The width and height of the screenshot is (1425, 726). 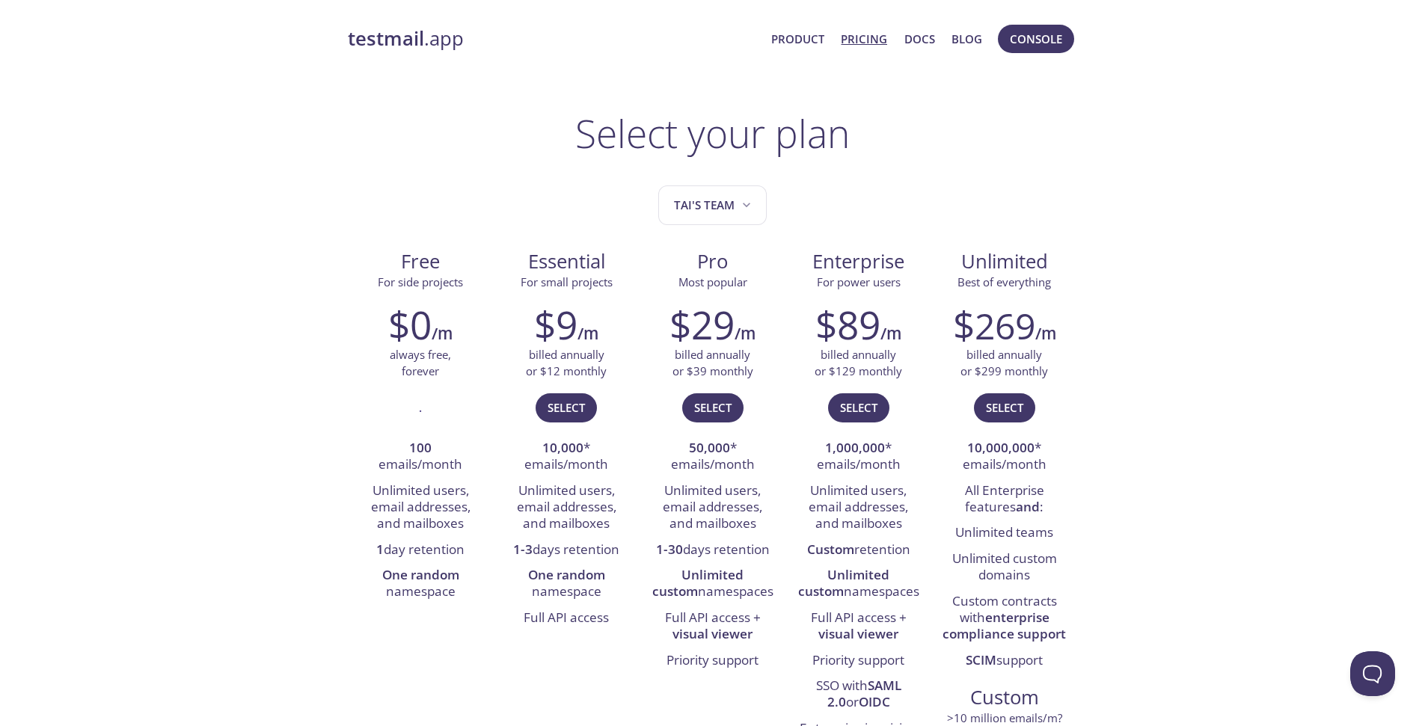 I want to click on span: Most popular, so click(x=713, y=282).